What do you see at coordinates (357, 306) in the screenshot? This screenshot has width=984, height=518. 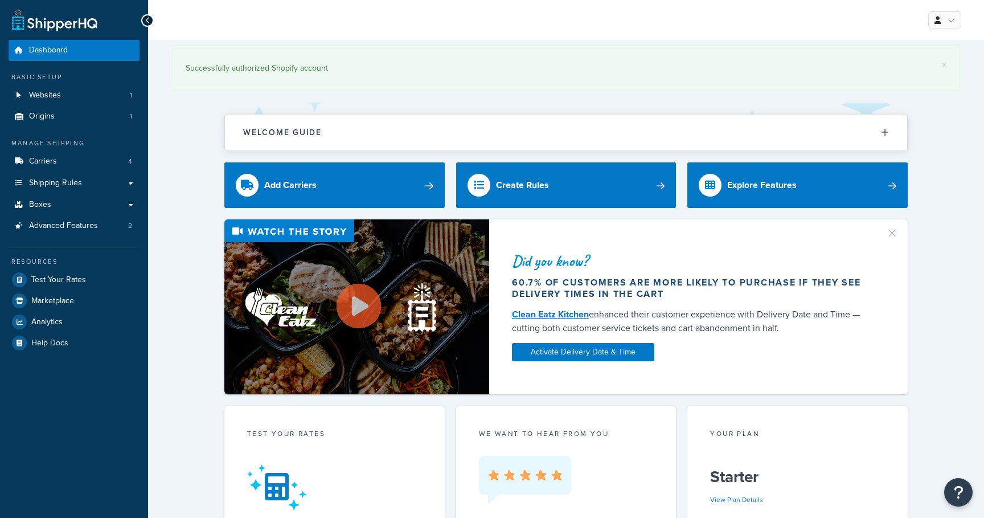 I see `img: Video thumbnail` at bounding box center [357, 306].